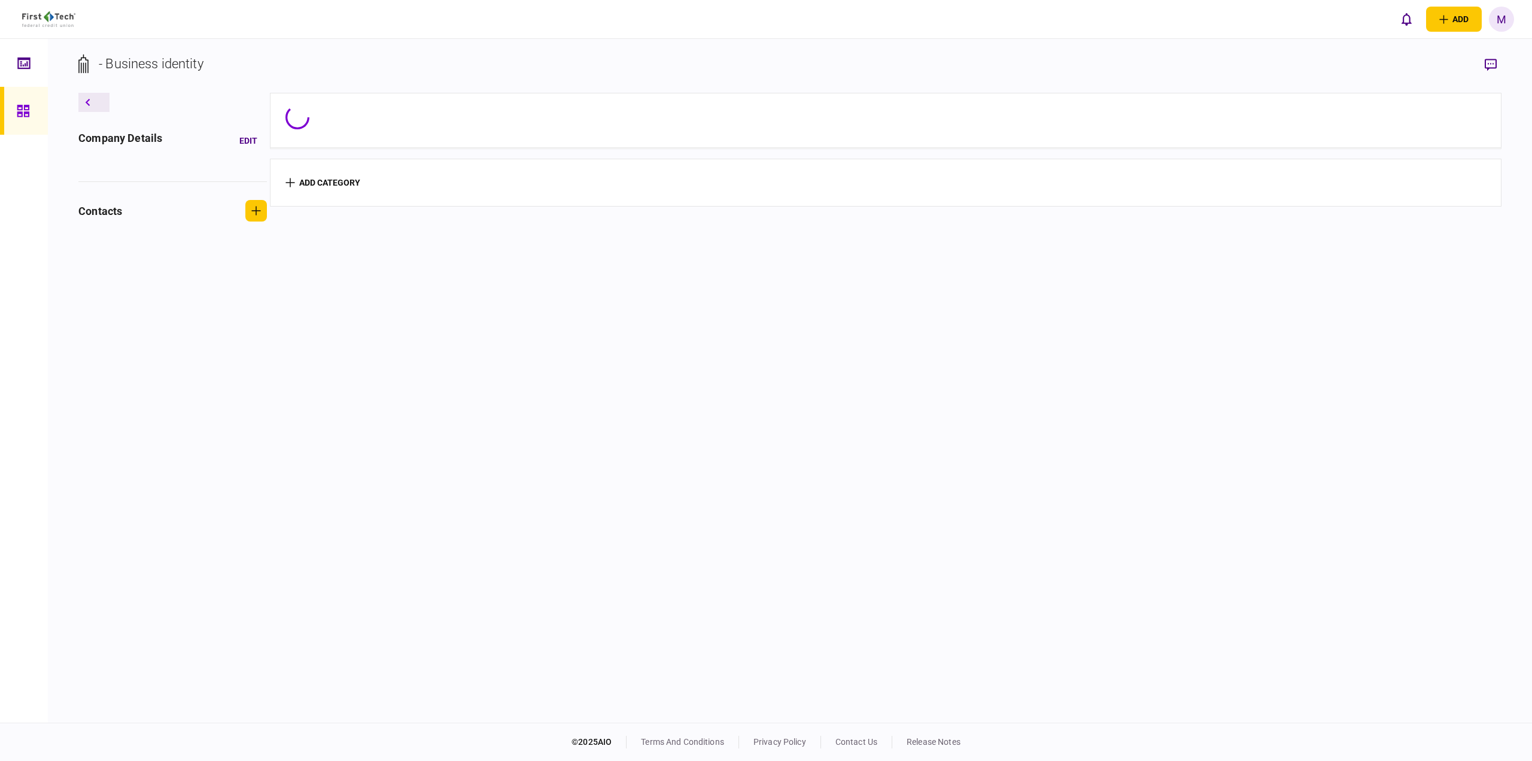  I want to click on div: M, so click(1502, 19).